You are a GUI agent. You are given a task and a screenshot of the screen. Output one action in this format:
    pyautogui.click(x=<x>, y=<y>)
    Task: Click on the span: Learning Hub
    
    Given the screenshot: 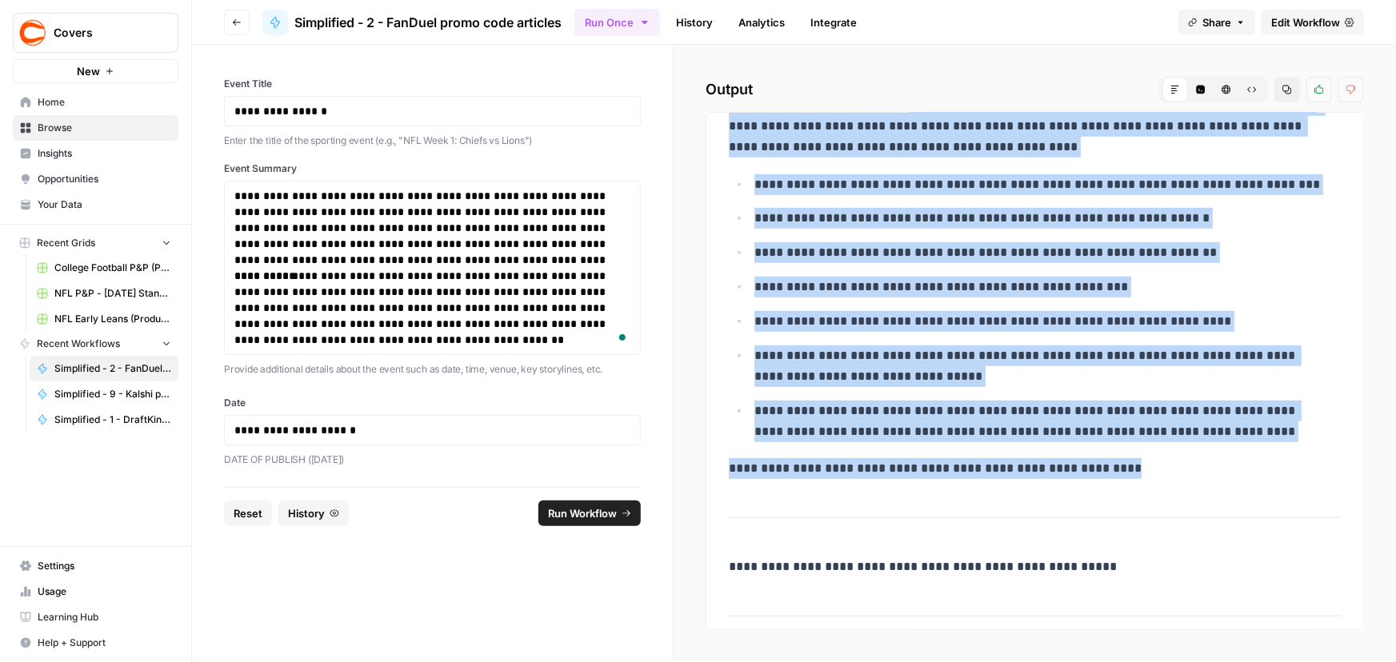 What is the action you would take?
    pyautogui.click(x=104, y=617)
    